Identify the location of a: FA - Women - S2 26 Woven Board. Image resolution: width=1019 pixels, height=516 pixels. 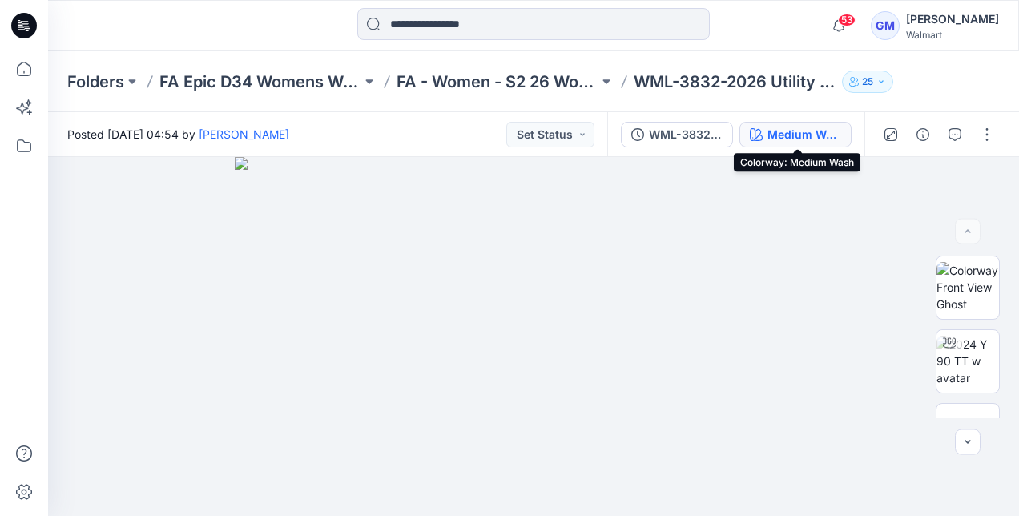
(497, 82).